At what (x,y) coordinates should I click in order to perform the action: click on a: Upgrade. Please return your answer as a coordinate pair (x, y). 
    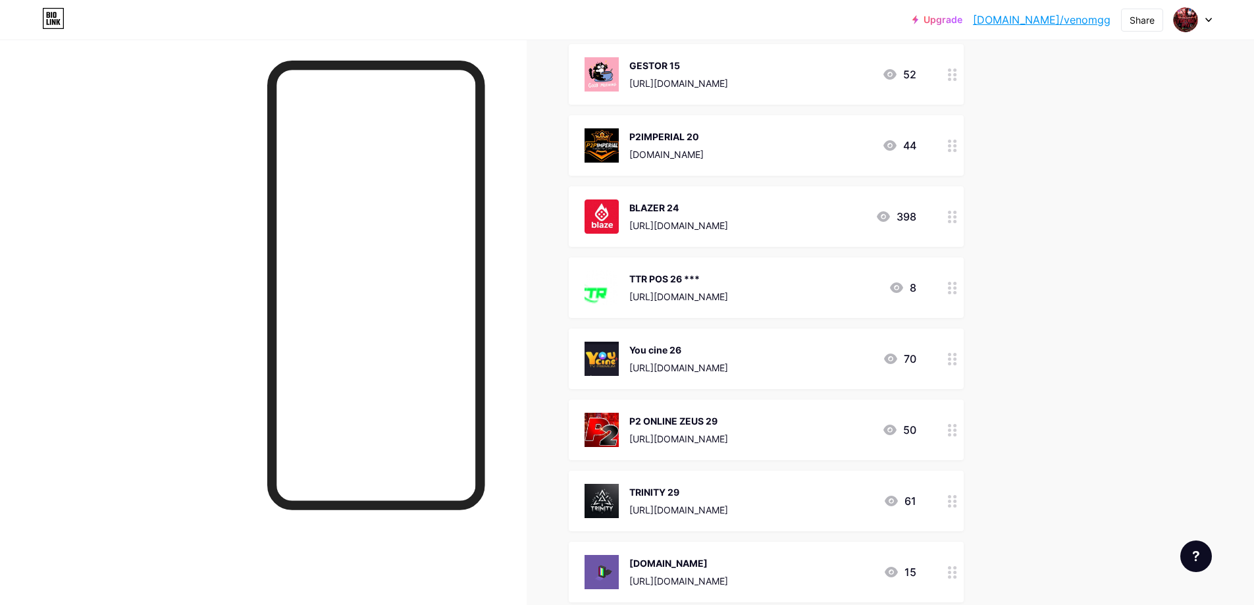
    Looking at the image, I should click on (937, 20).